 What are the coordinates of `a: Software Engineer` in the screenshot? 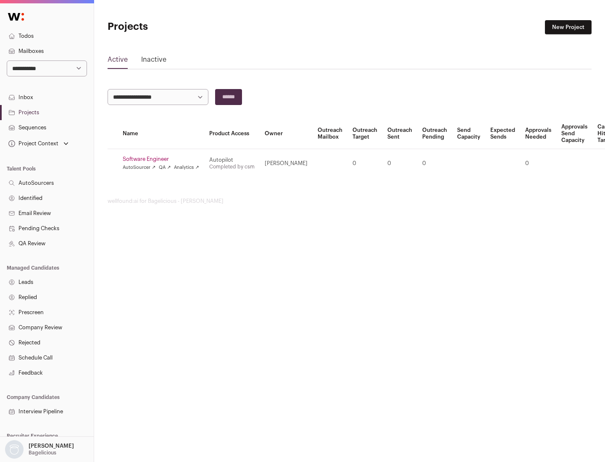 It's located at (161, 159).